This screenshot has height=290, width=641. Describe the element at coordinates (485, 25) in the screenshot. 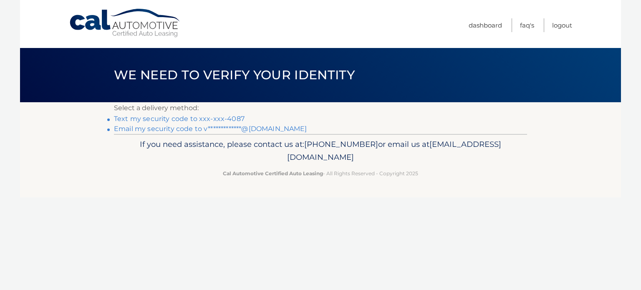

I see `a: Dashboard` at that location.